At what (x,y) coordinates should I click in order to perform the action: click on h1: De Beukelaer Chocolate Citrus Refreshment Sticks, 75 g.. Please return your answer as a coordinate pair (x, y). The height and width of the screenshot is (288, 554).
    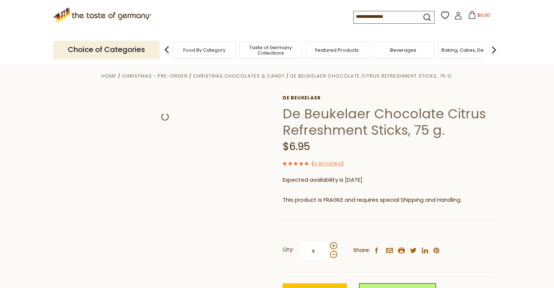
    Looking at the image, I should click on (389, 122).